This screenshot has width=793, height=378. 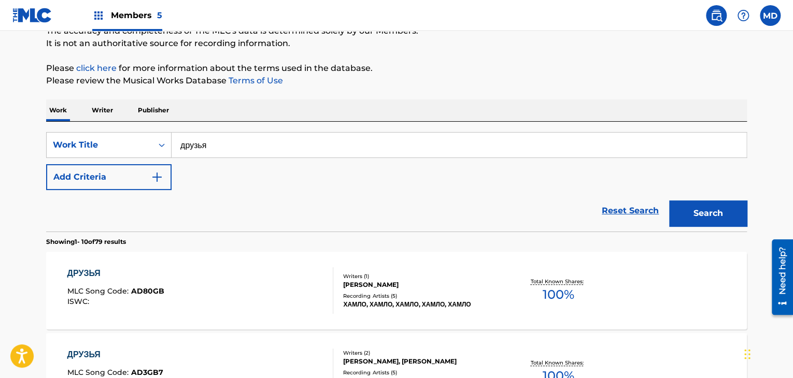 What do you see at coordinates (32, 15) in the screenshot?
I see `img: MLC Logo` at bounding box center [32, 15].